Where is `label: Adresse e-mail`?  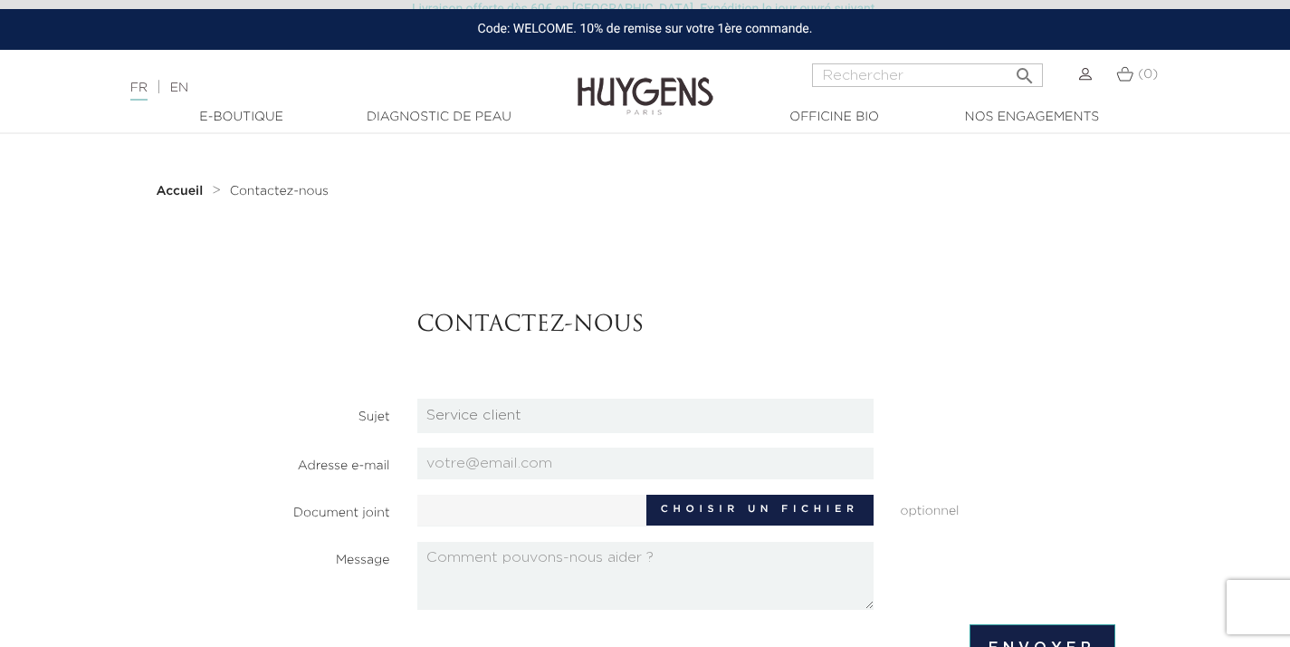
label: Adresse e-mail is located at coordinates (283, 461).